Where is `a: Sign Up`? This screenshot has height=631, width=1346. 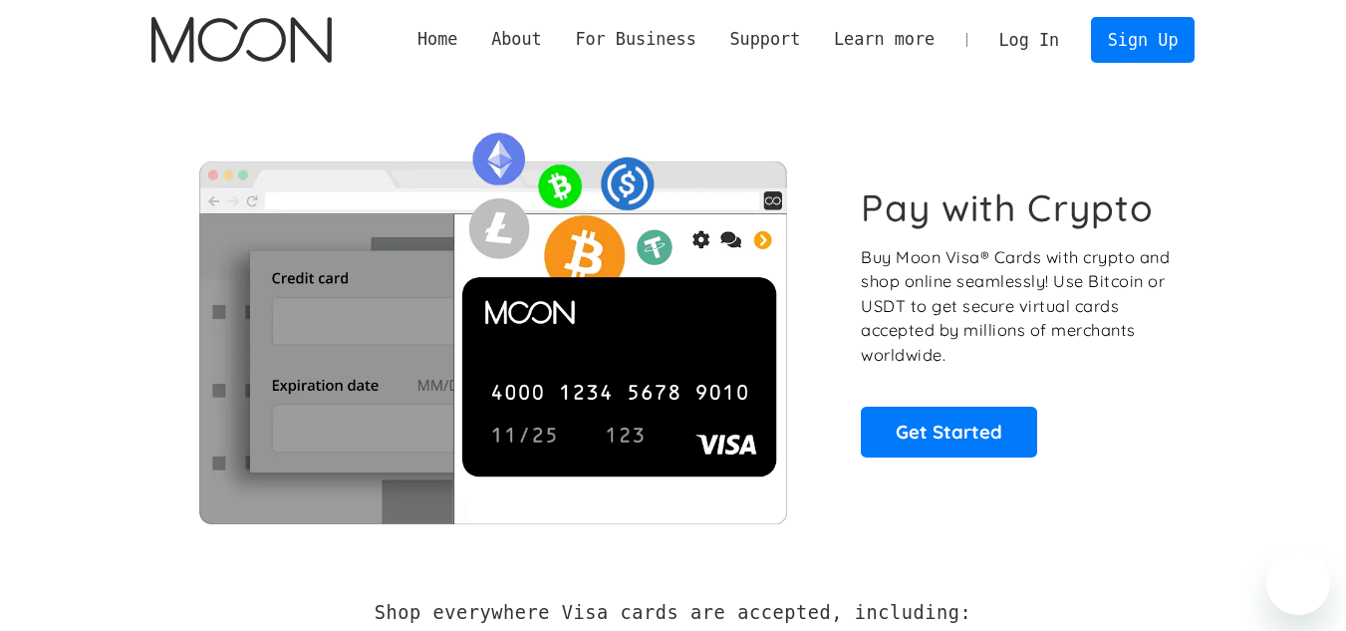
a: Sign Up is located at coordinates (1143, 39).